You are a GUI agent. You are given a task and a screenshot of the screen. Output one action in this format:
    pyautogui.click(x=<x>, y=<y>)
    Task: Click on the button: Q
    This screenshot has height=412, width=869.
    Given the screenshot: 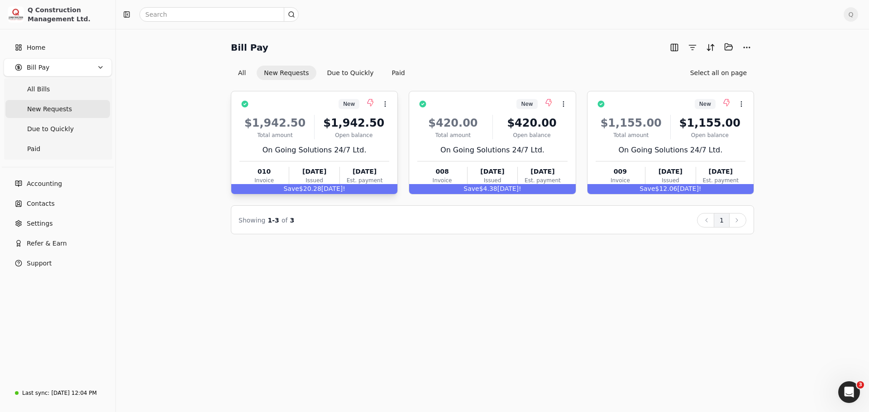 What is the action you would take?
    pyautogui.click(x=851, y=14)
    